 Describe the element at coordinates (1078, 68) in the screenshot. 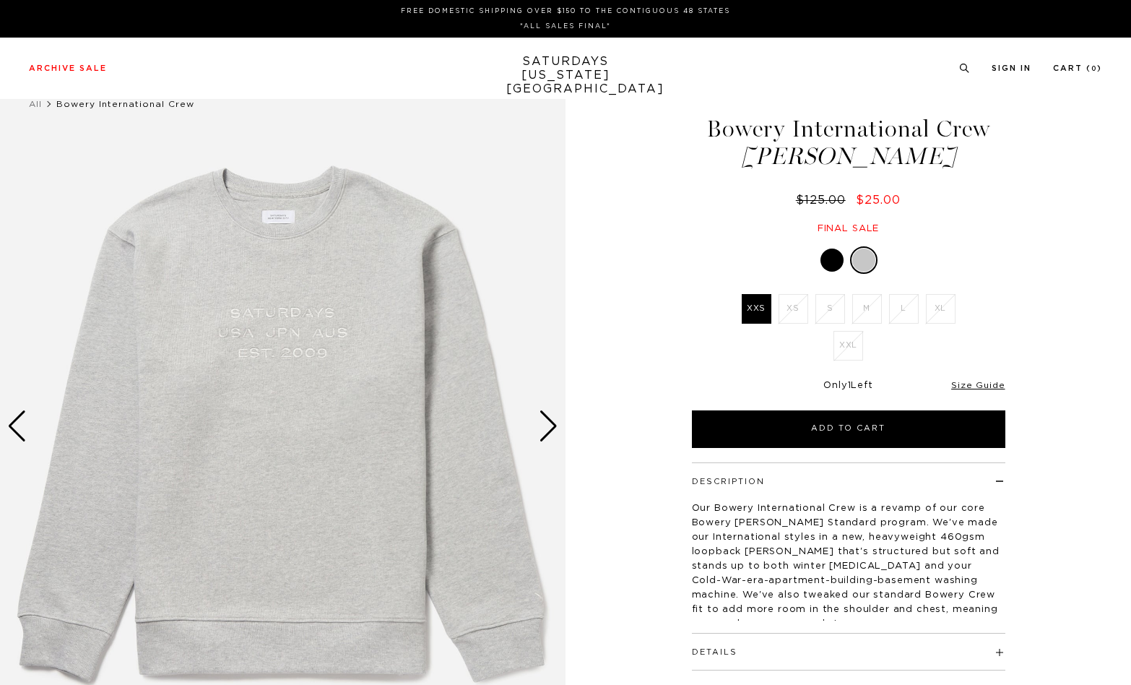

I see `a: Cart (0)` at that location.